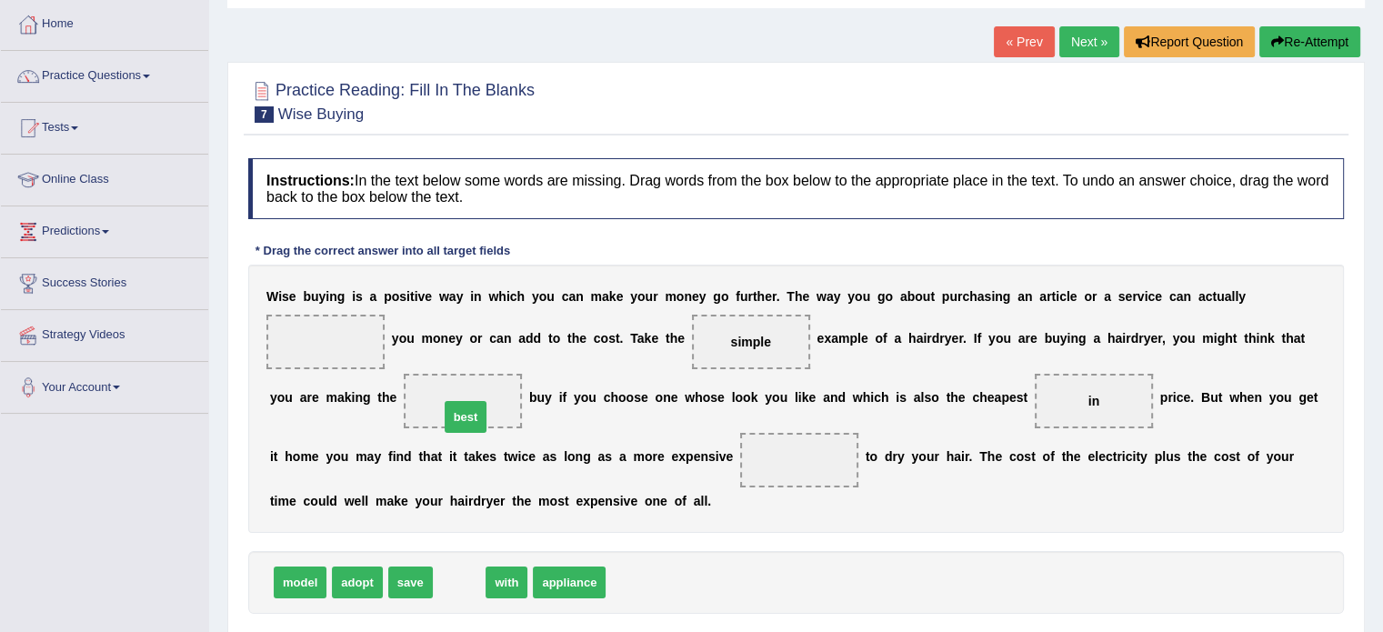 The image size is (1383, 632). Describe the element at coordinates (105, 333) in the screenshot. I see `a: Strategy Videos` at that location.